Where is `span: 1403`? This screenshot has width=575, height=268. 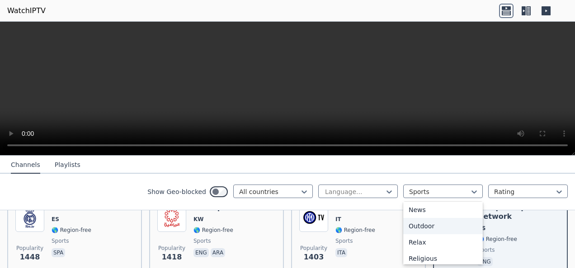
span: 1403 is located at coordinates (314, 258).